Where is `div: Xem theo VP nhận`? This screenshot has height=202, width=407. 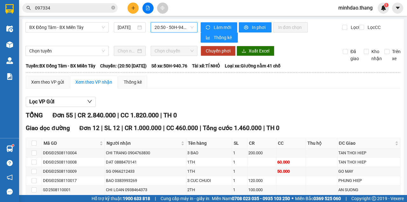
div: Xem theo VP nhận is located at coordinates (94, 82).